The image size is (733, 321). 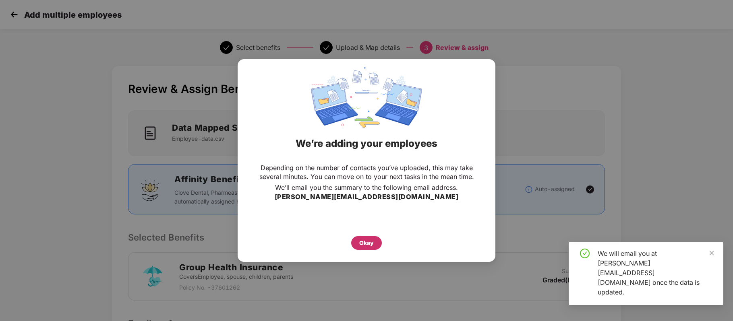 What do you see at coordinates (712, 253) in the screenshot?
I see `span: close` at bounding box center [712, 253].